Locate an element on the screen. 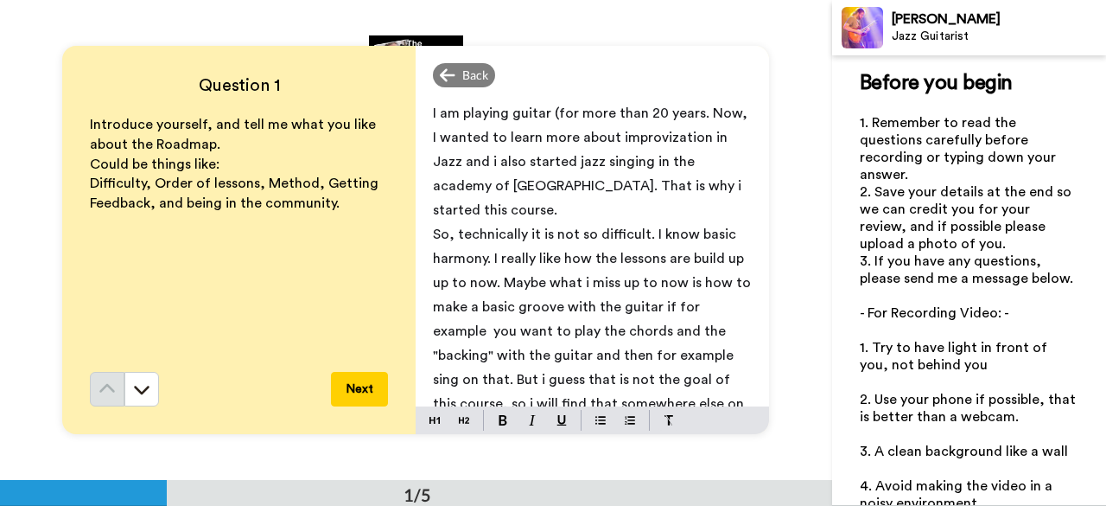 The width and height of the screenshot is (1106, 506). span: Back is located at coordinates (475, 75).